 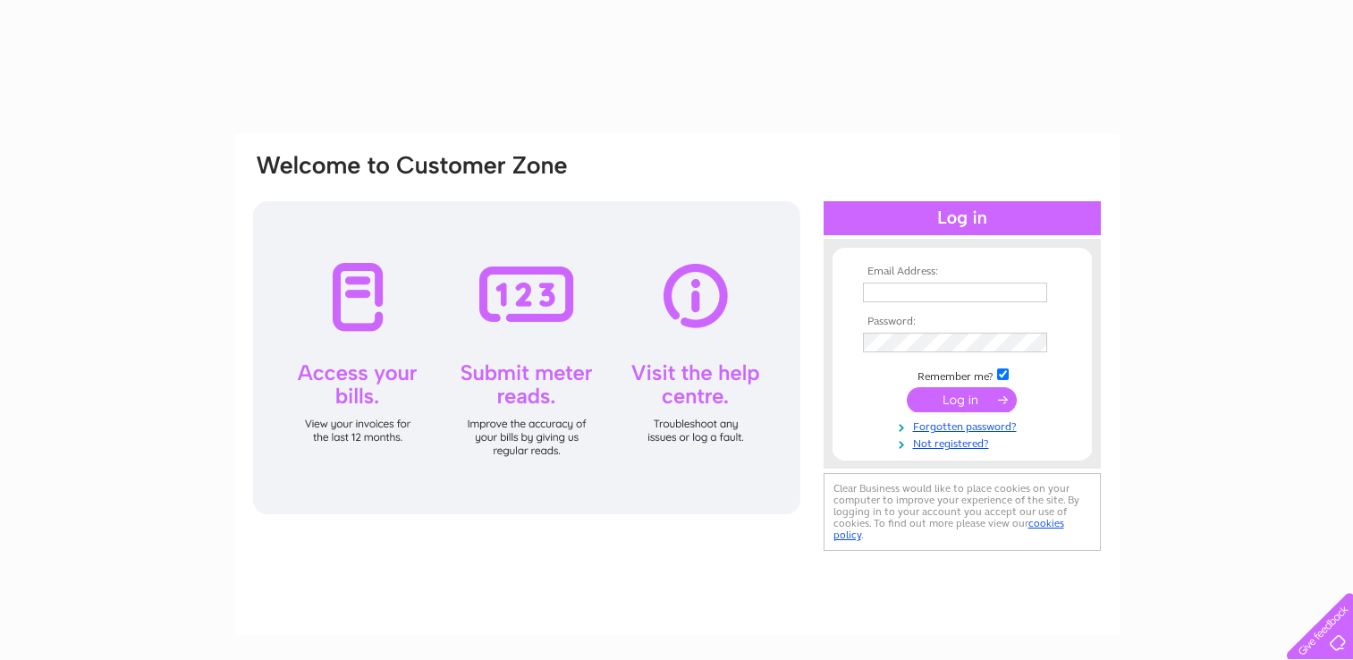 What do you see at coordinates (962, 512) in the screenshot?
I see `div: Clear Business would like to place cookies on your computer to improve your experience of the sit...` at bounding box center [962, 512].